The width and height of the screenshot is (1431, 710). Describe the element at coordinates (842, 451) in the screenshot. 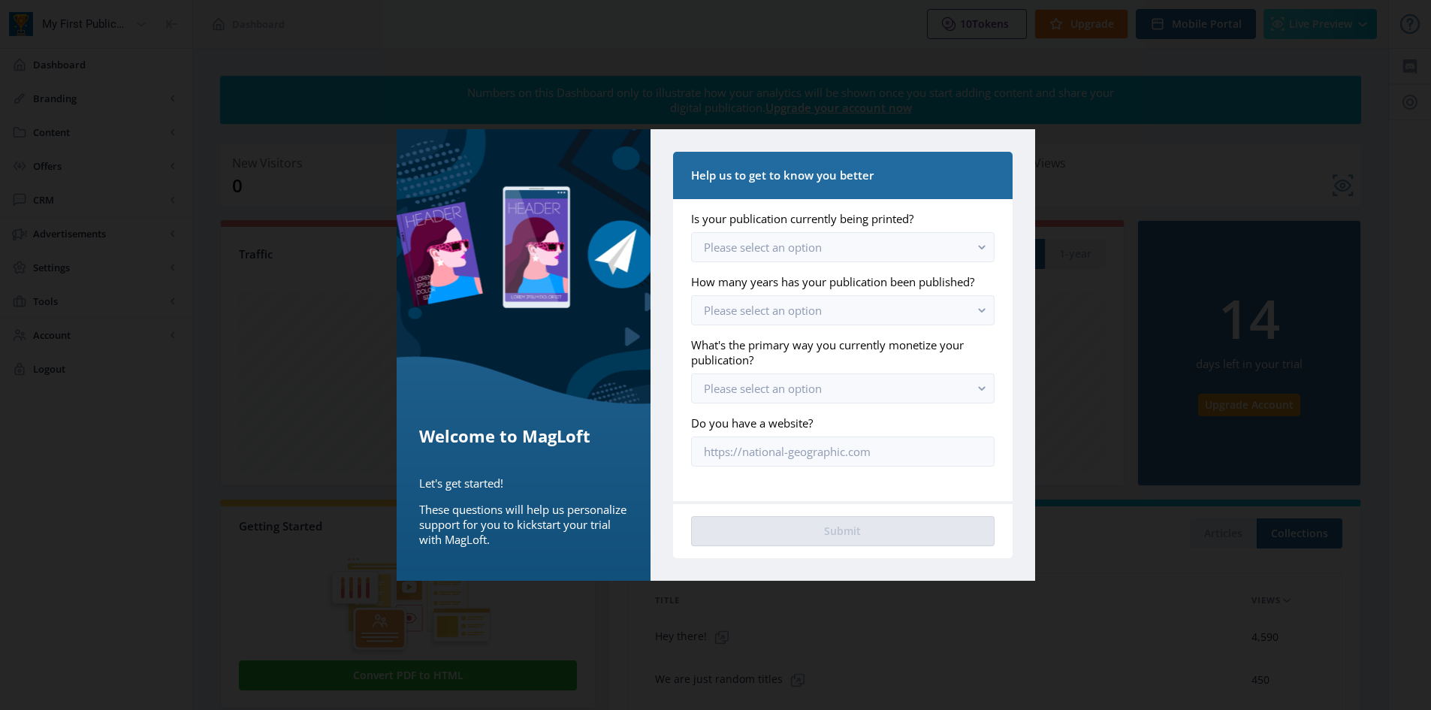

I see `input: https://national-geographic.com` at that location.